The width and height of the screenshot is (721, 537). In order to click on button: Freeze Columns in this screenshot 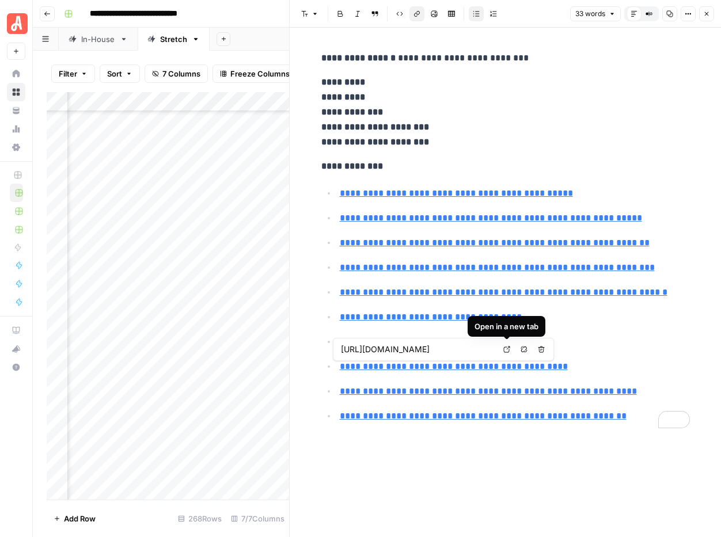, I will do `click(255, 74)`.